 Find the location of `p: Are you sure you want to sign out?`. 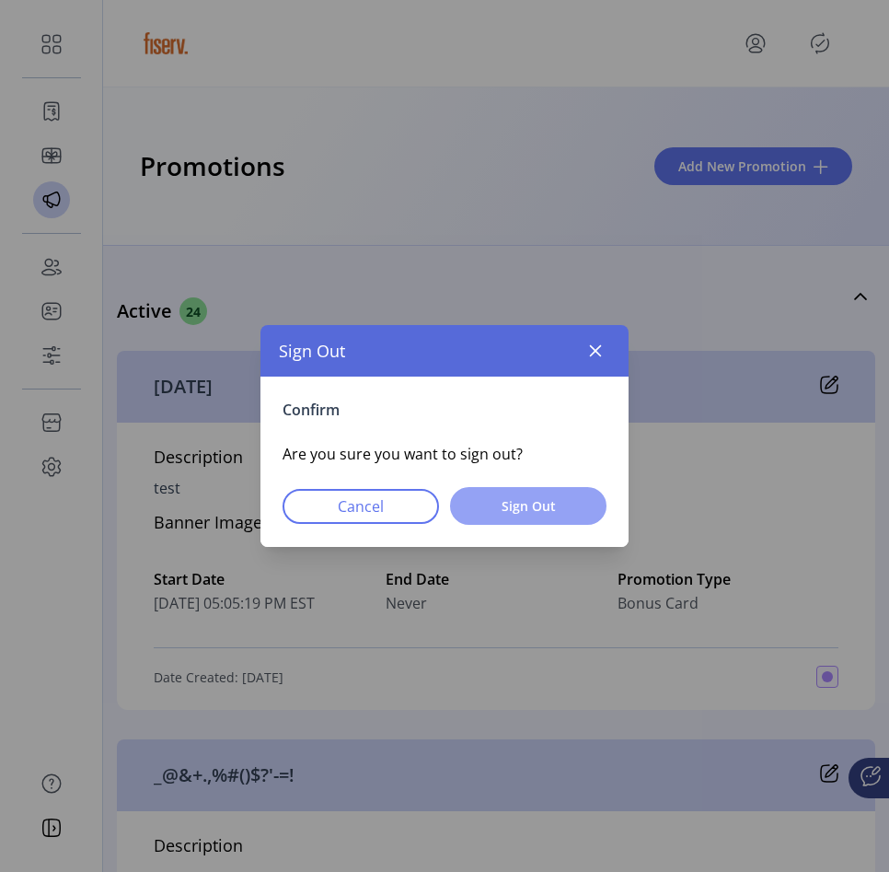

p: Are you sure you want to sign out? is located at coordinates (445, 454).